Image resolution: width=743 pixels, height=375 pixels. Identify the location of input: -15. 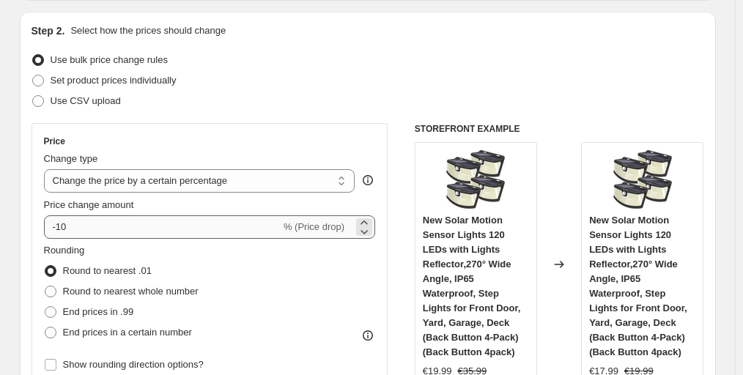
(162, 227).